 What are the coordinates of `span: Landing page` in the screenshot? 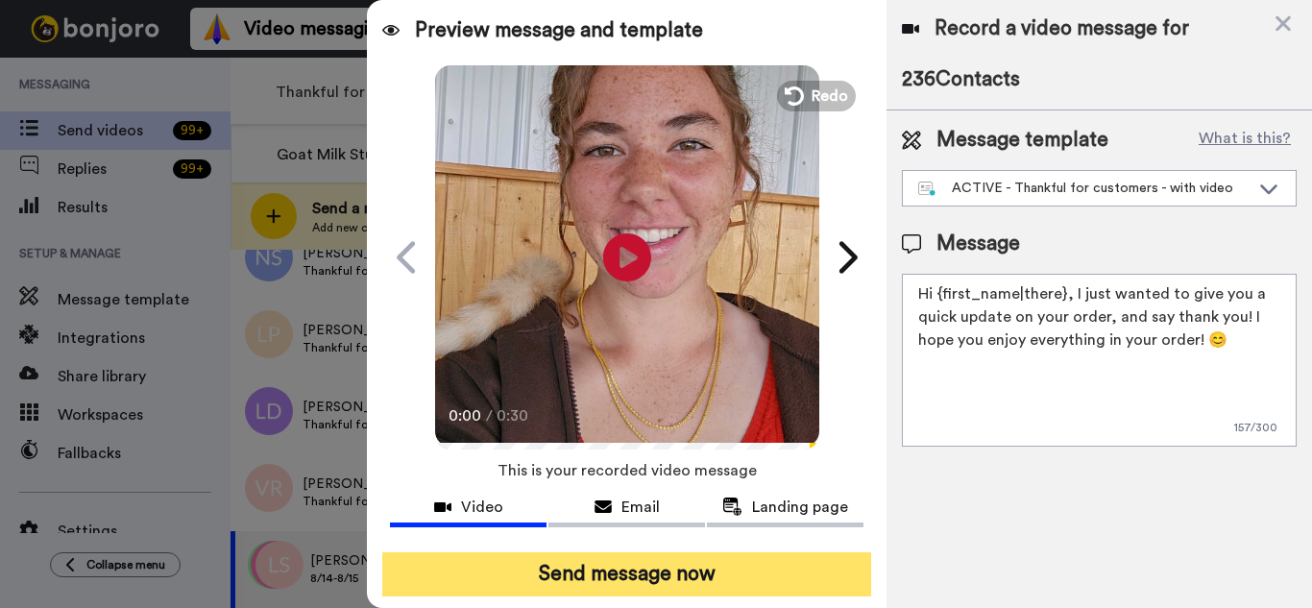 It's located at (800, 507).